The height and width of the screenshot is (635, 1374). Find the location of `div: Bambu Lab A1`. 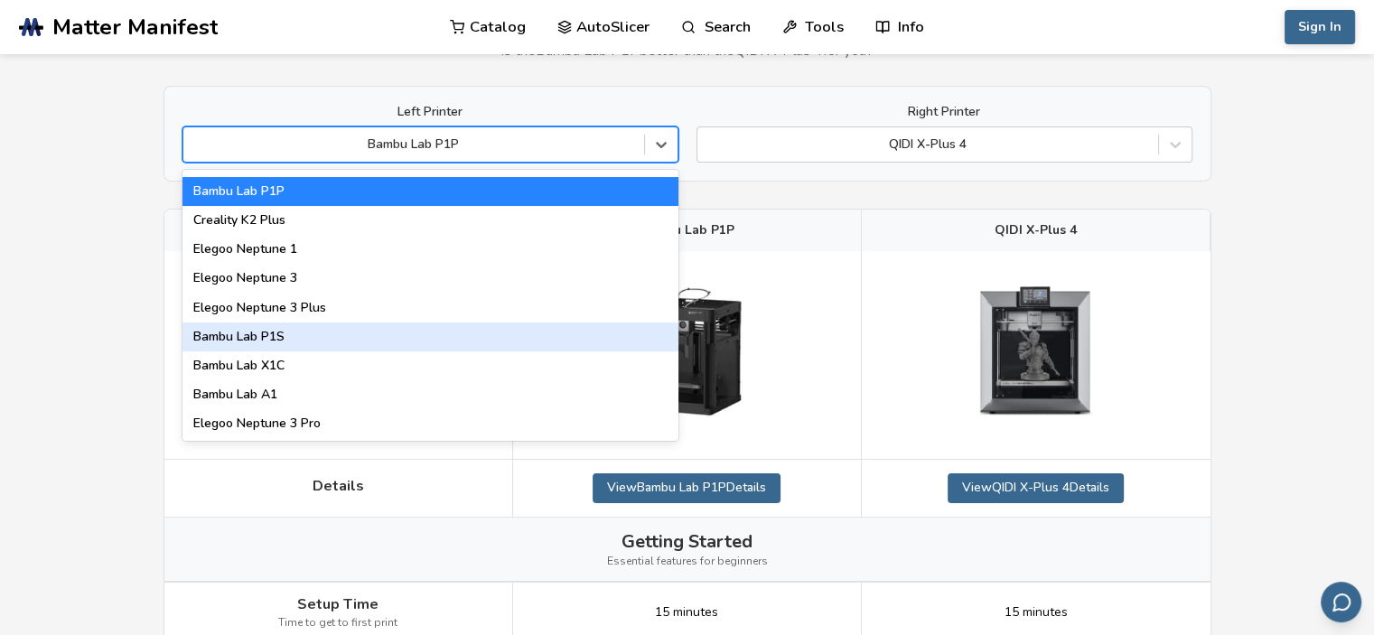

div: Bambu Lab A1 is located at coordinates (430, 395).